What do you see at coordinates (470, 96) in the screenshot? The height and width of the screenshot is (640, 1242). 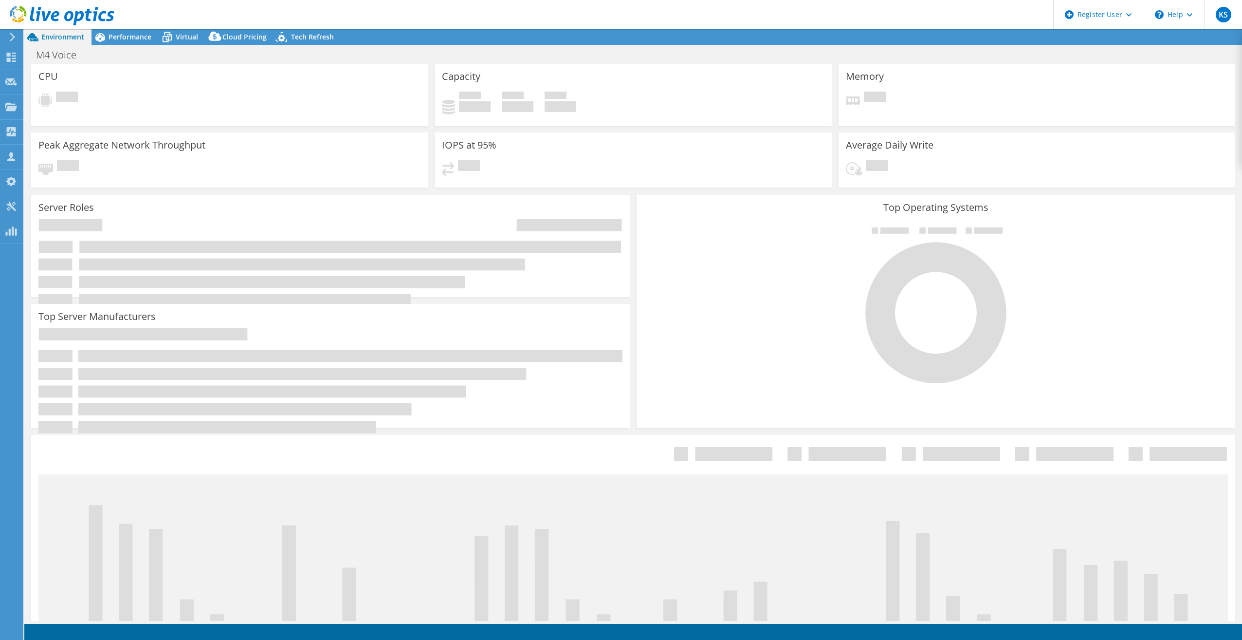 I see `span: Used` at bounding box center [470, 96].